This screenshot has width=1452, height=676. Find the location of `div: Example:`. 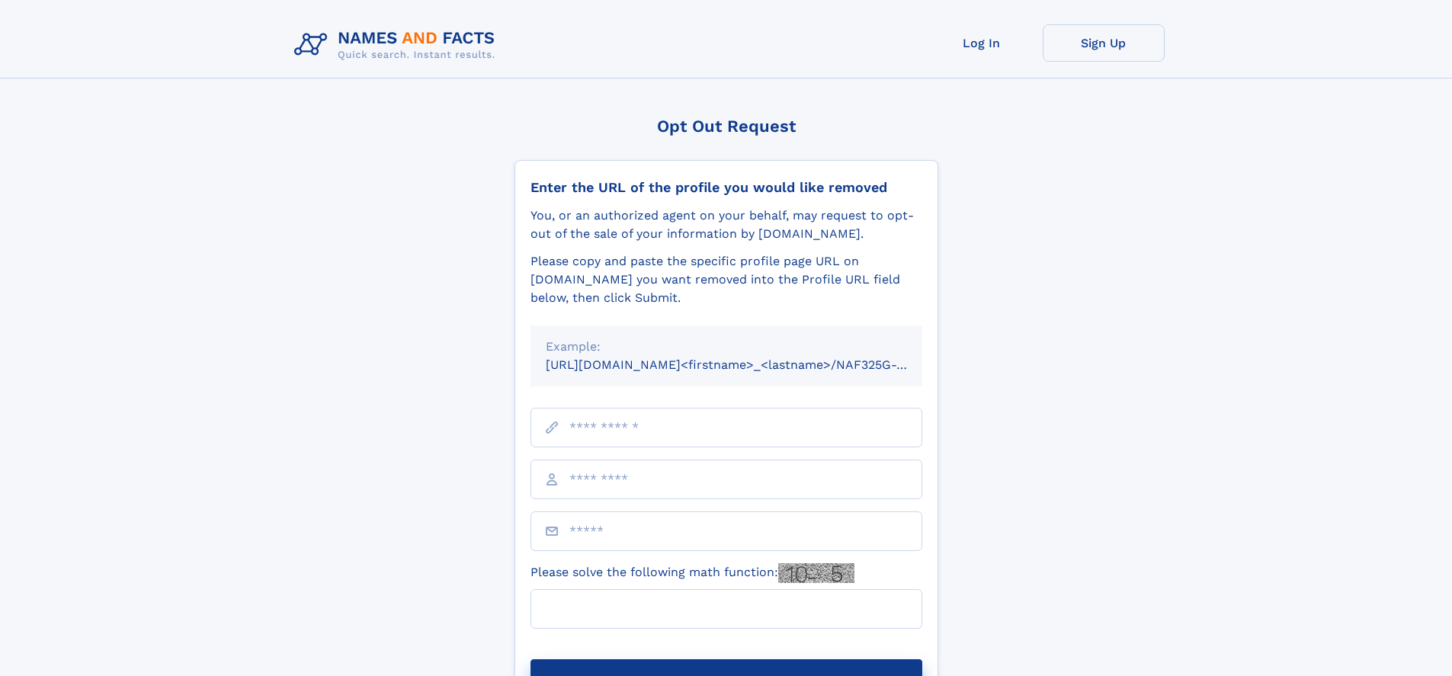

div: Example: is located at coordinates (727, 347).